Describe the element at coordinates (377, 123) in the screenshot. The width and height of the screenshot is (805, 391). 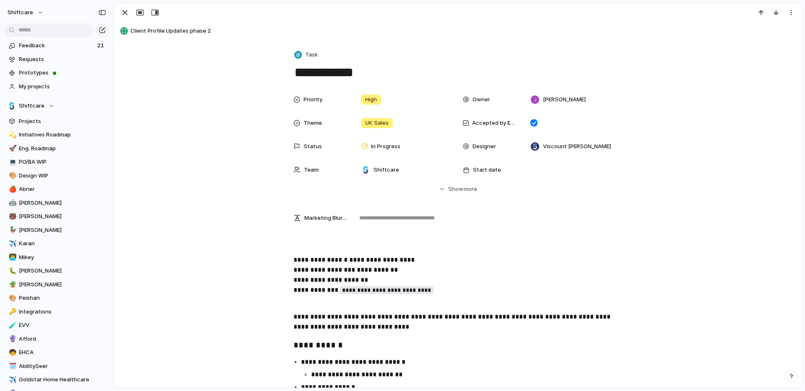
I see `span: UK Sales` at that location.